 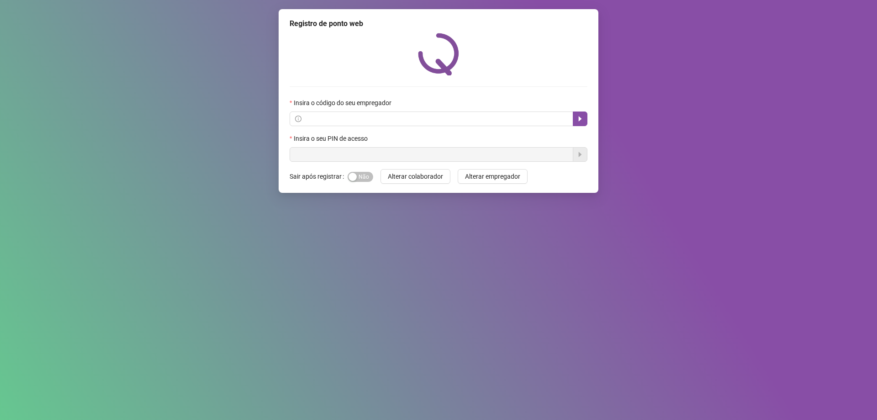 What do you see at coordinates (493, 176) in the screenshot?
I see `button: Alterar empregador` at bounding box center [493, 176].